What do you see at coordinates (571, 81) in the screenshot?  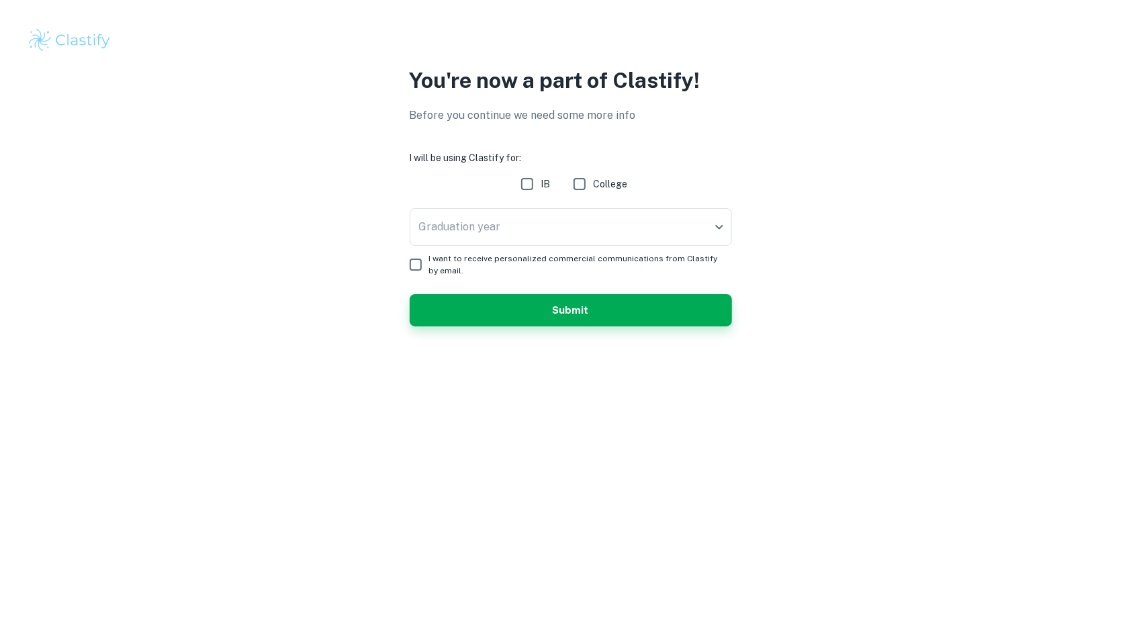 I see `p: You're now a part of Clastify!` at bounding box center [571, 81].